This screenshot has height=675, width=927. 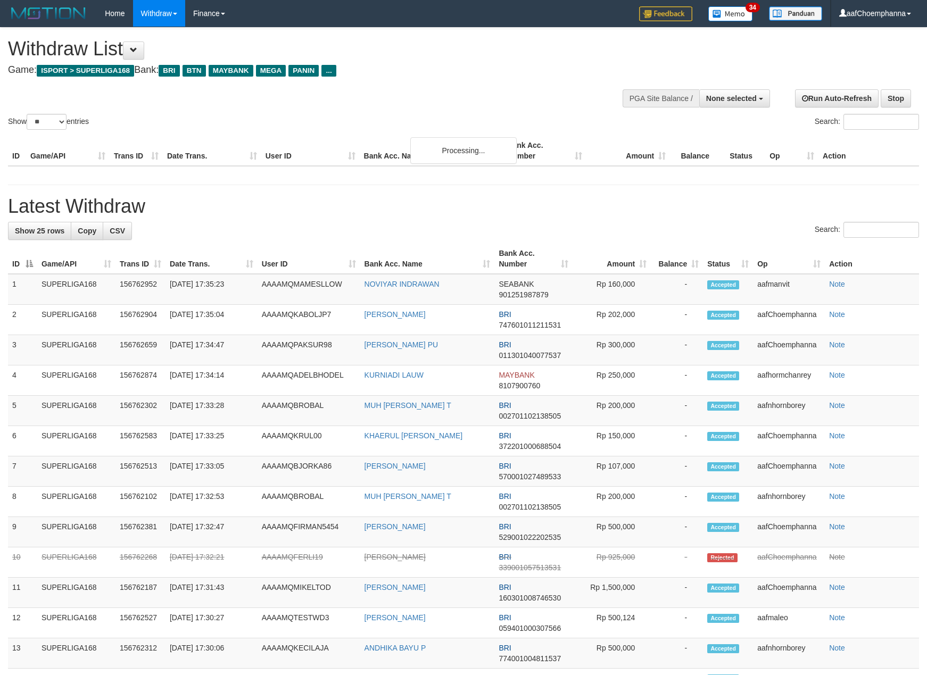 I want to click on td: Rp 1,500,000, so click(x=611, y=593).